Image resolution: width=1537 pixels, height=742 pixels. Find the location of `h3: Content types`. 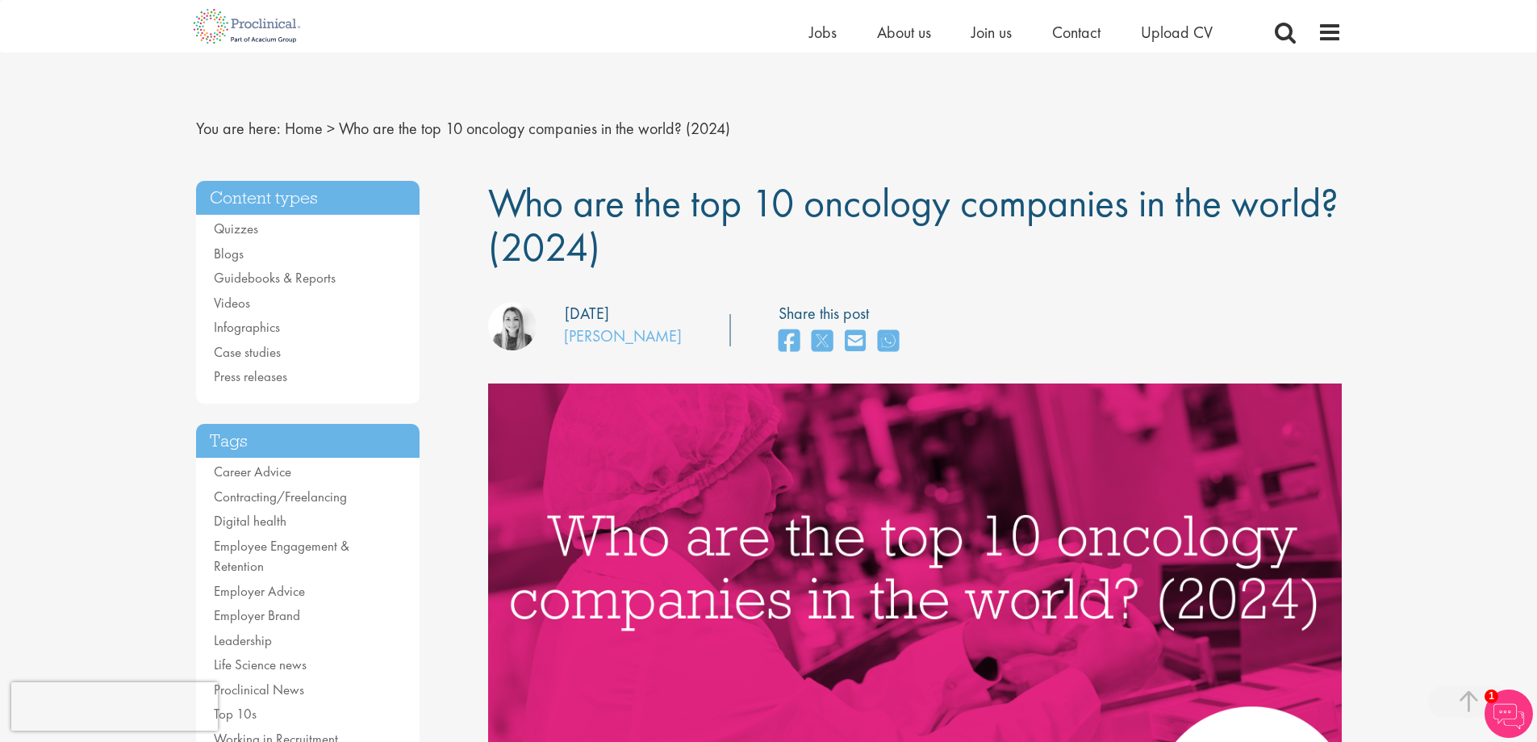

h3: Content types is located at coordinates (308, 198).